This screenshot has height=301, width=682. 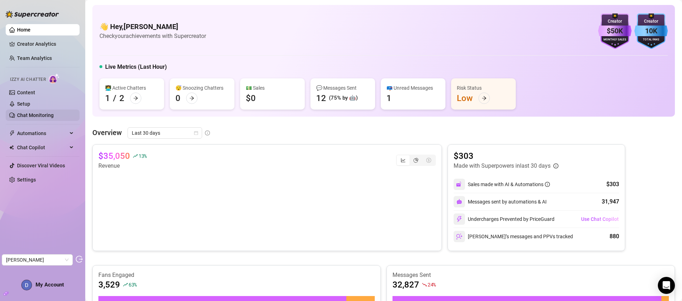 What do you see at coordinates (483, 88) in the screenshot?
I see `div: Risk Status` at bounding box center [483, 88].